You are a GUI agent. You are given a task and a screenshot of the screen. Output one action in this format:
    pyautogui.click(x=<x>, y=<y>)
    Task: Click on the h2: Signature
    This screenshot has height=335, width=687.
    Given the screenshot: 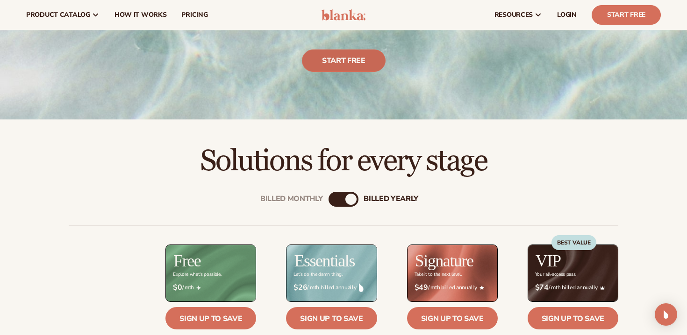 What is the action you would take?
    pyautogui.click(x=444, y=261)
    